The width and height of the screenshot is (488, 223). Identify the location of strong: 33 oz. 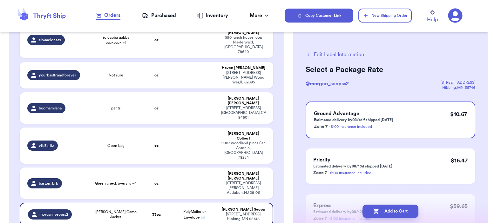
(156, 215).